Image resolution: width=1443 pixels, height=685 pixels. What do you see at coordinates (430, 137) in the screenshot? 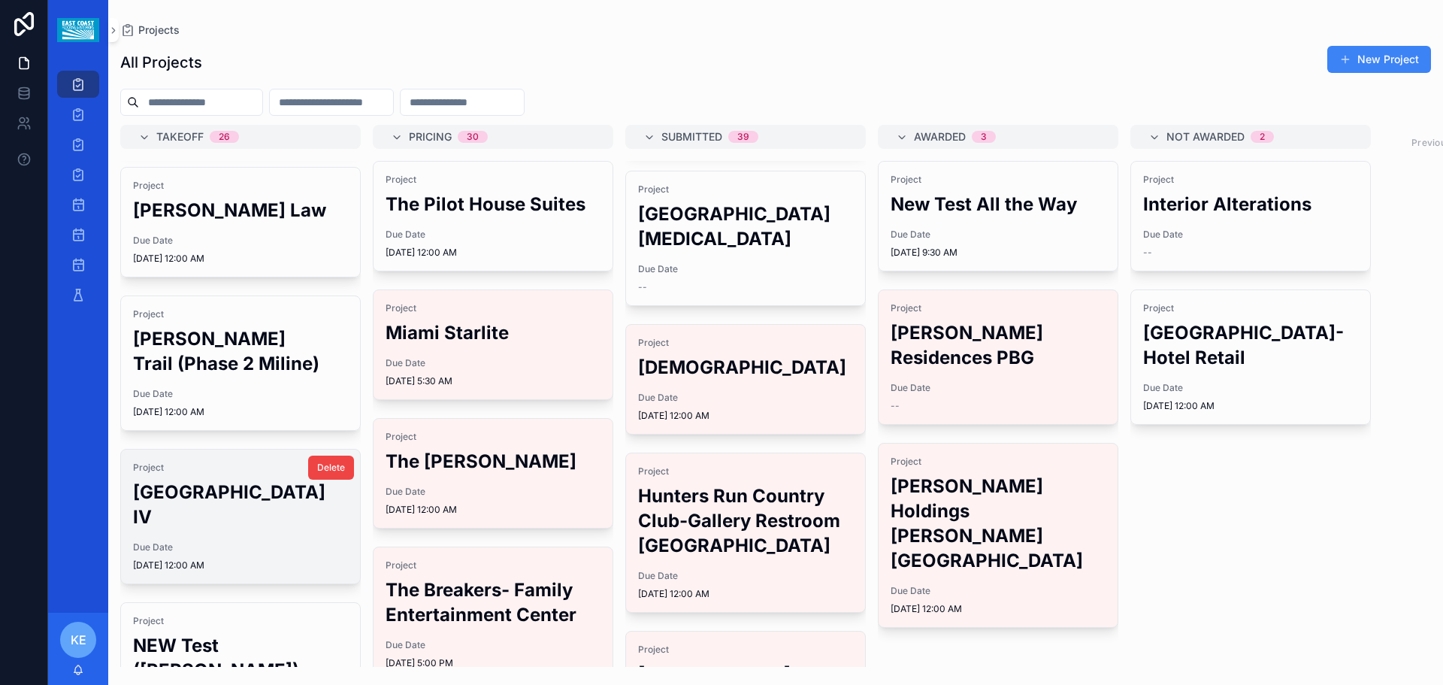
I see `span: Pricing` at bounding box center [430, 137].